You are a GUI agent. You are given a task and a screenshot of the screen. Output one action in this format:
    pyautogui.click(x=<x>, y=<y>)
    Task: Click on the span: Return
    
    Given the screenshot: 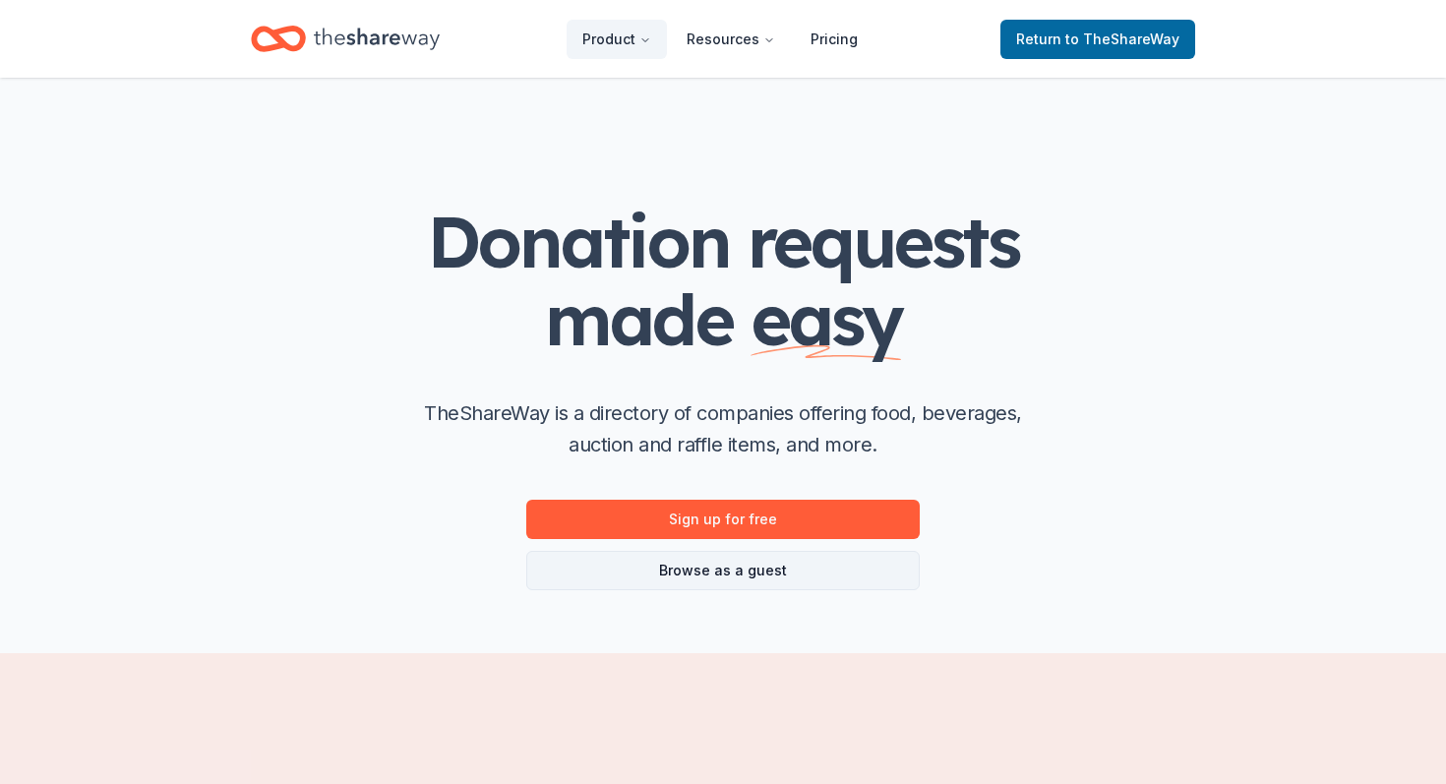 What is the action you would take?
    pyautogui.click(x=1097, y=39)
    